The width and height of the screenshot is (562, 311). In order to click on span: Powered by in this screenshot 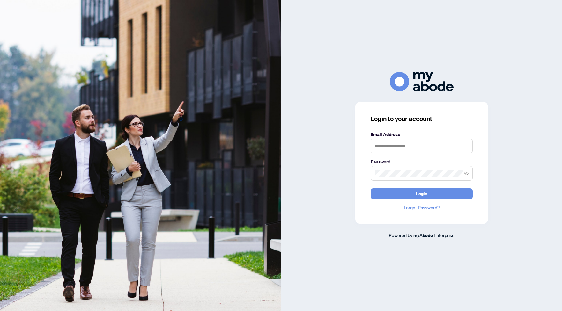, I will do `click(400, 235)`.